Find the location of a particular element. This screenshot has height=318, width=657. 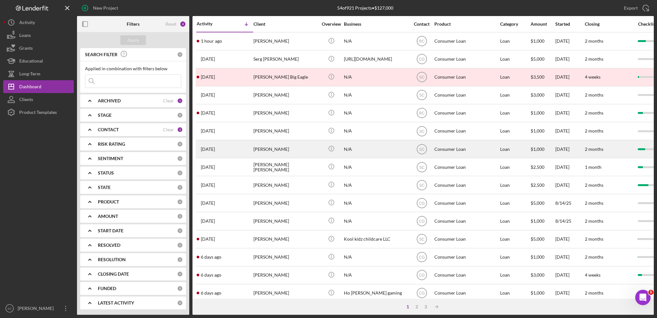

button: Apply is located at coordinates (133, 40).